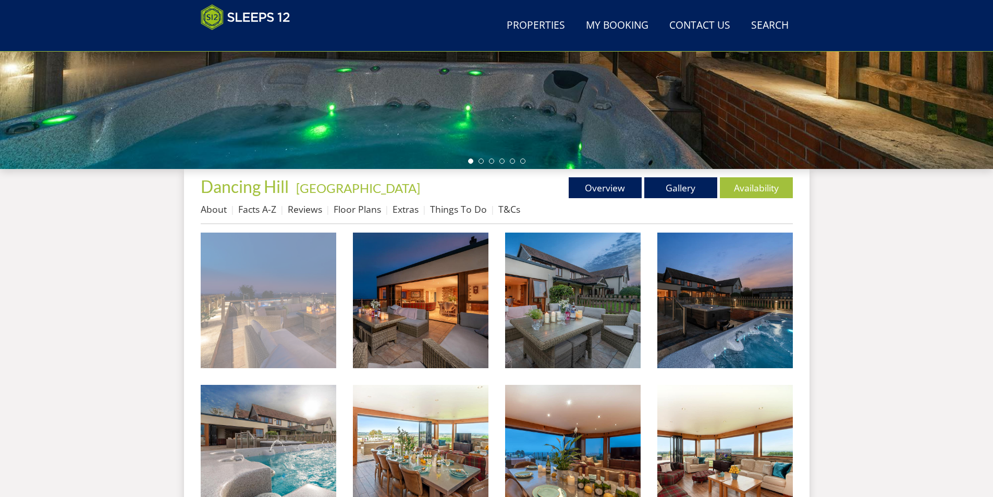 This screenshot has height=497, width=993. What do you see at coordinates (699, 26) in the screenshot?
I see `a: Contact Us` at bounding box center [699, 26].